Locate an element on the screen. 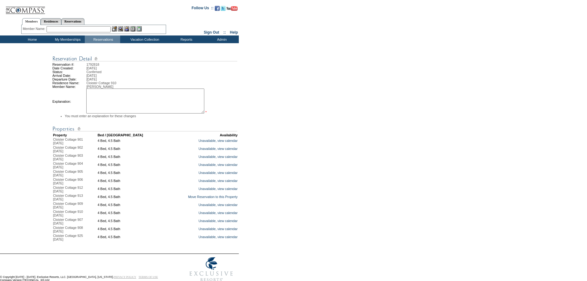 This screenshot has height=281, width=587. div: Member Name: is located at coordinates (35, 29).